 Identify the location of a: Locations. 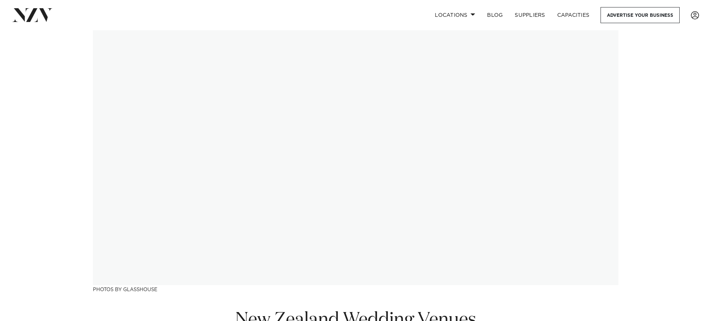
(455, 15).